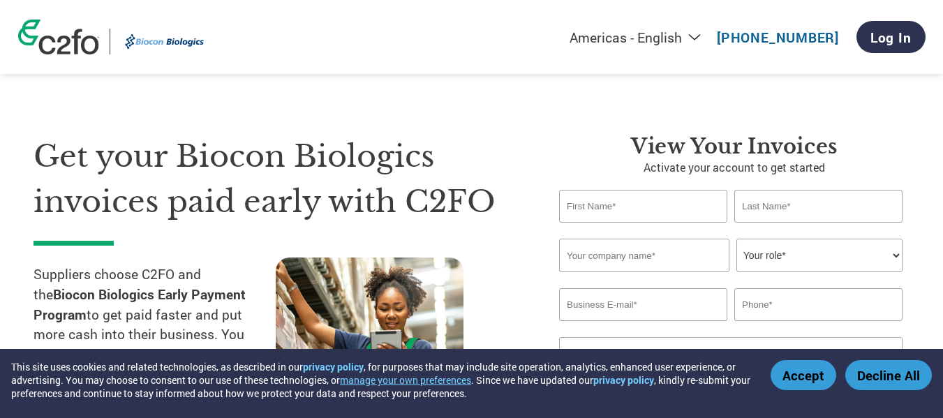  I want to click on a: Log In, so click(891, 37).